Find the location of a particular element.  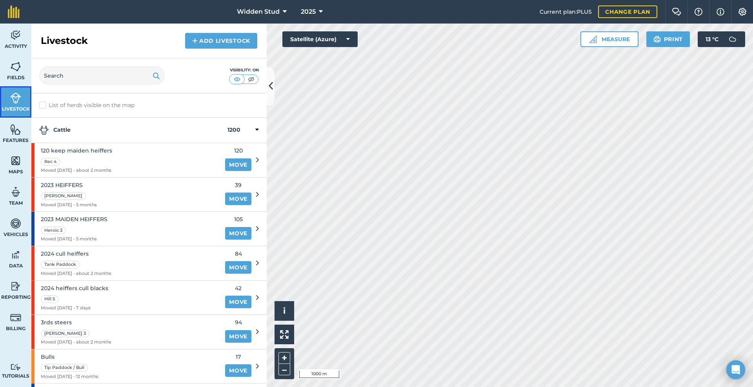

div: Heroic 3 is located at coordinates (53, 231).